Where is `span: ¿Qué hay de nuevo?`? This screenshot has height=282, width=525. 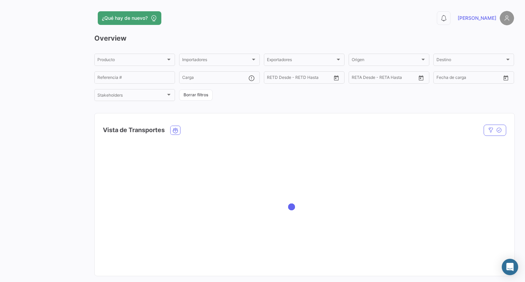 span: ¿Qué hay de nuevo? is located at coordinates (125, 18).